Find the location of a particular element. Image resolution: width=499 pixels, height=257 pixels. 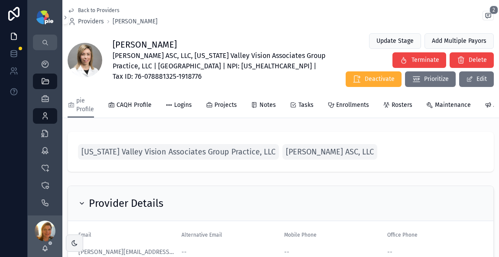

span: Update Stage is located at coordinates (395, 41).